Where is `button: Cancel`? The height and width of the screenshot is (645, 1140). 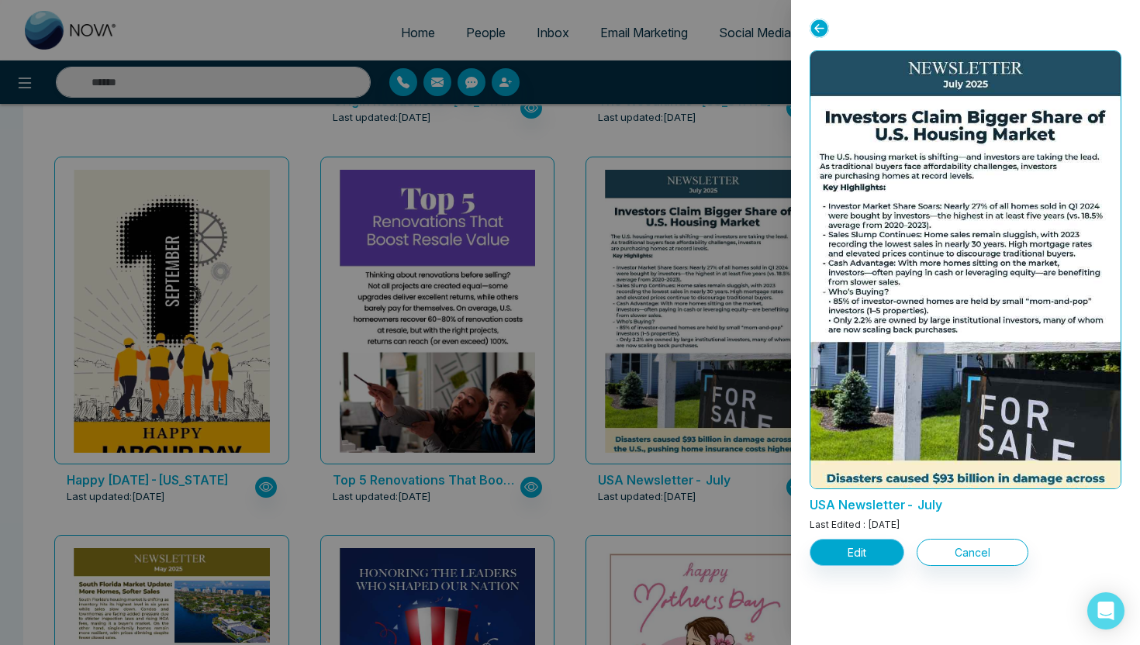 button: Cancel is located at coordinates (973, 552).